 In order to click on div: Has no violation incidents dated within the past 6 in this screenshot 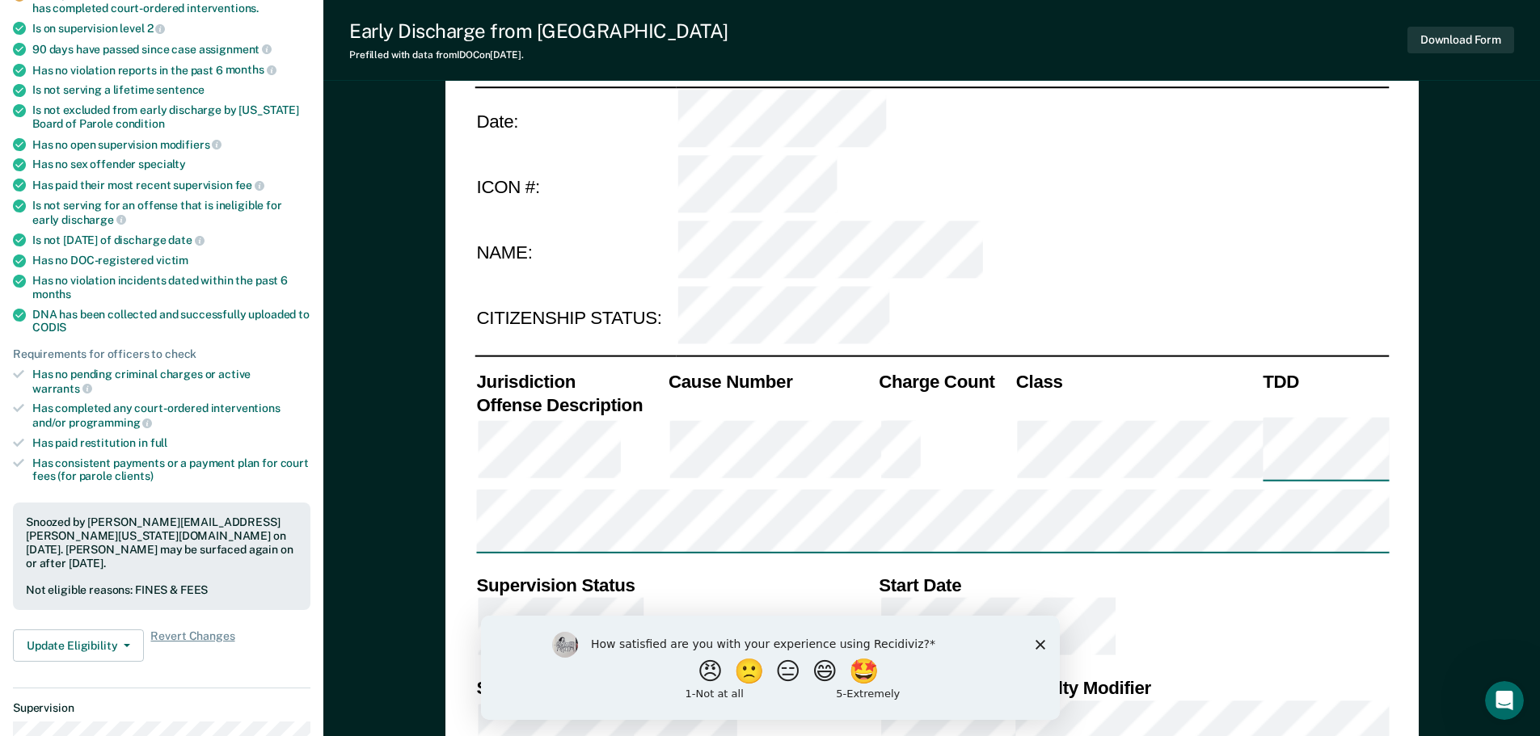, I will do `click(171, 288)`.